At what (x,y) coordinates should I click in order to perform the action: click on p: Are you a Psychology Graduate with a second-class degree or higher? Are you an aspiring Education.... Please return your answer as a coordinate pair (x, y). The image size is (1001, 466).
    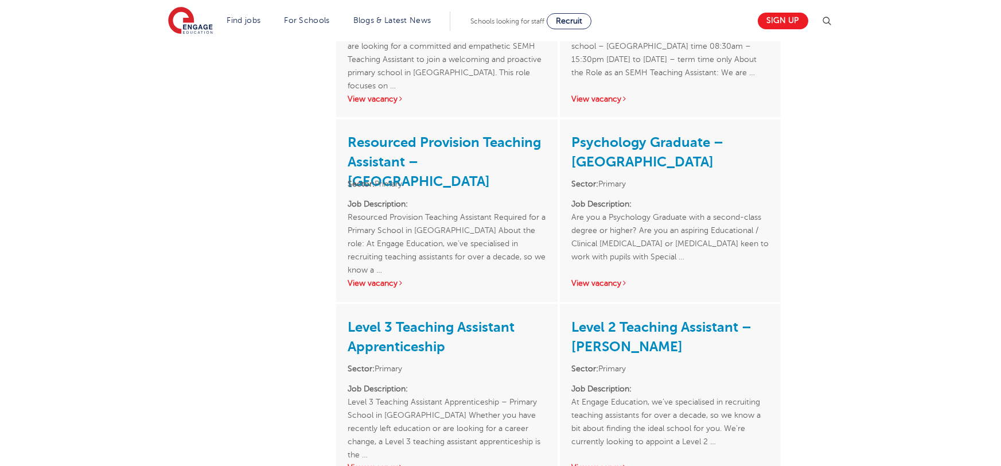
    Looking at the image, I should click on (670, 230).